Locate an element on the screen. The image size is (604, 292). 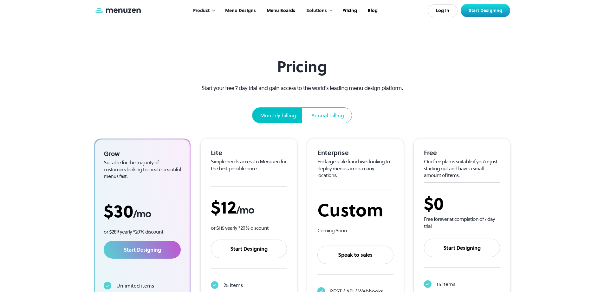
a: Log In is located at coordinates (443, 11).